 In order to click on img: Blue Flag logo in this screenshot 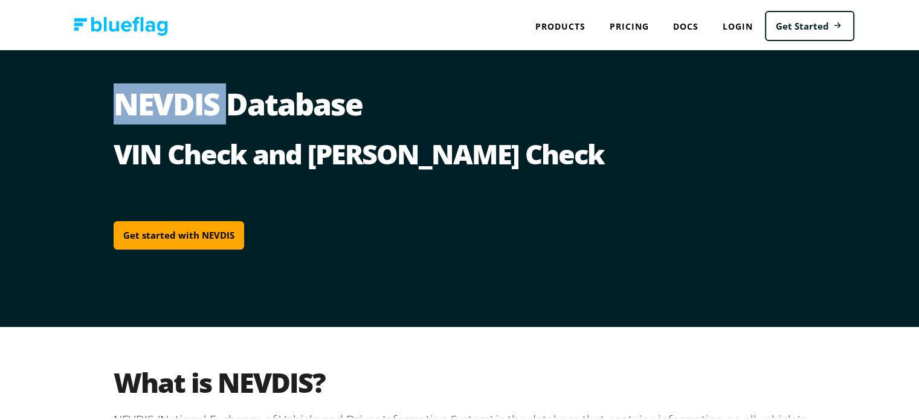, I will do `click(121, 24)`.